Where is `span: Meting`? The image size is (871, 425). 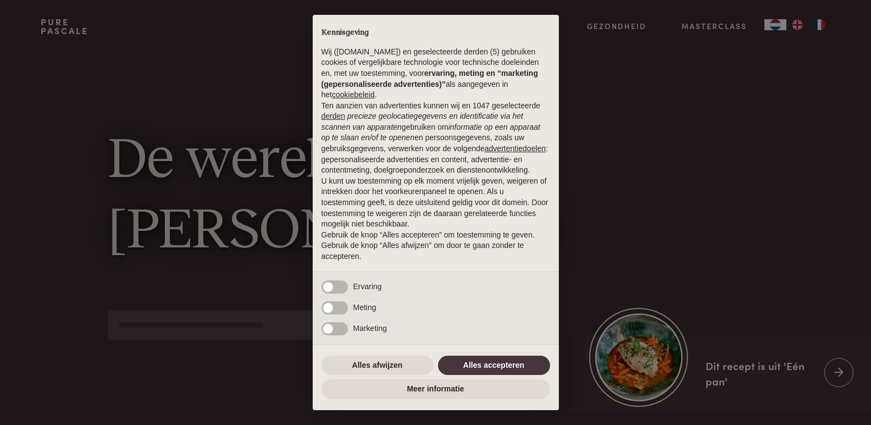 span: Meting is located at coordinates (365, 307).